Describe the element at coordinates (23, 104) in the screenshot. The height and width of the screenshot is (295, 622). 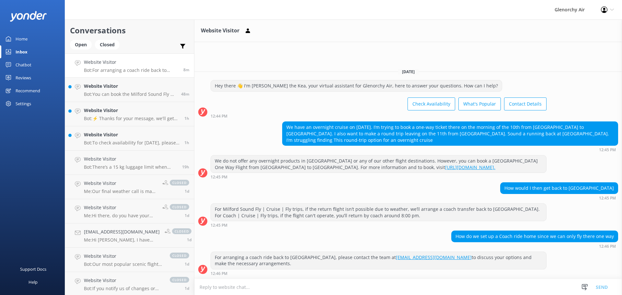
I see `div: Settings` at that location.